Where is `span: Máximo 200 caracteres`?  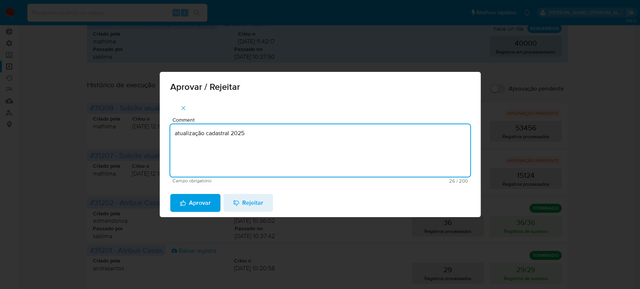
span: Máximo 200 caracteres is located at coordinates (394, 181).